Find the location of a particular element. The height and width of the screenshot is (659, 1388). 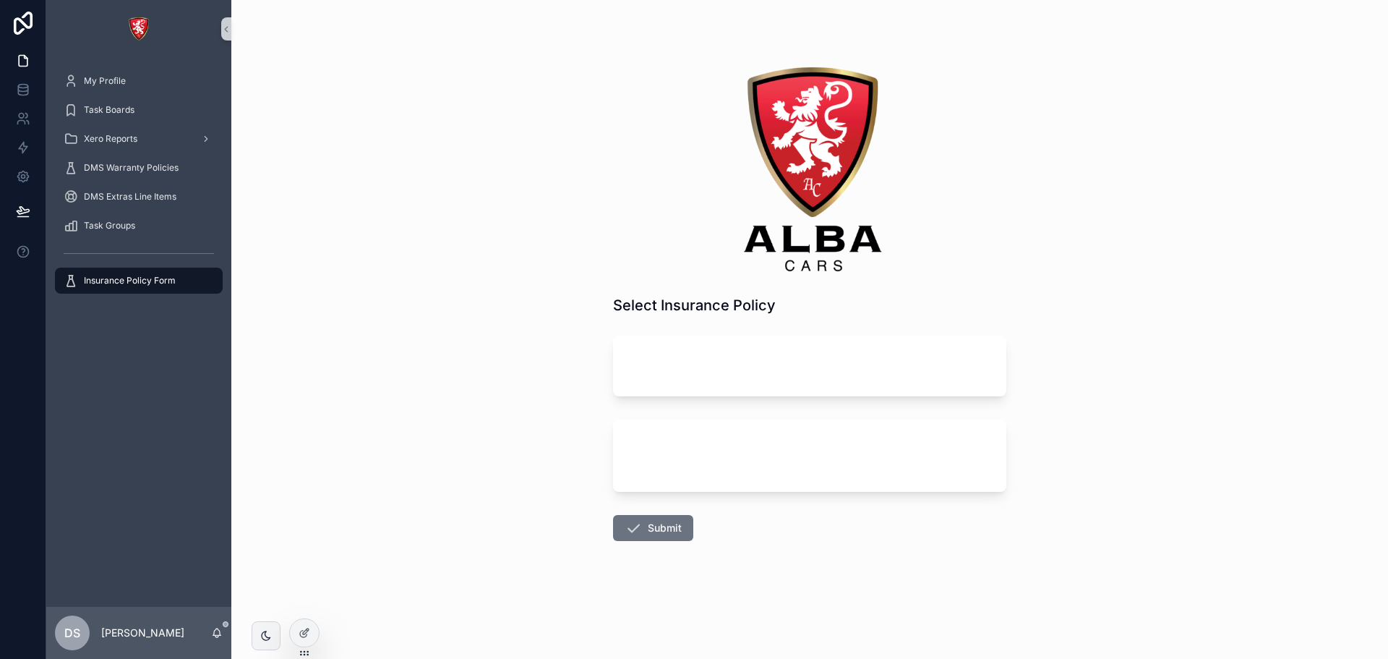

span: Xero Reports is located at coordinates (111, 139).